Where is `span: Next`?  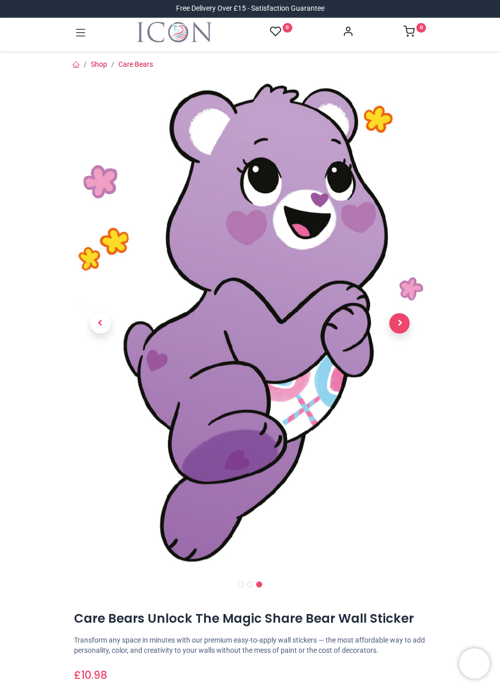
span: Next is located at coordinates (399, 323).